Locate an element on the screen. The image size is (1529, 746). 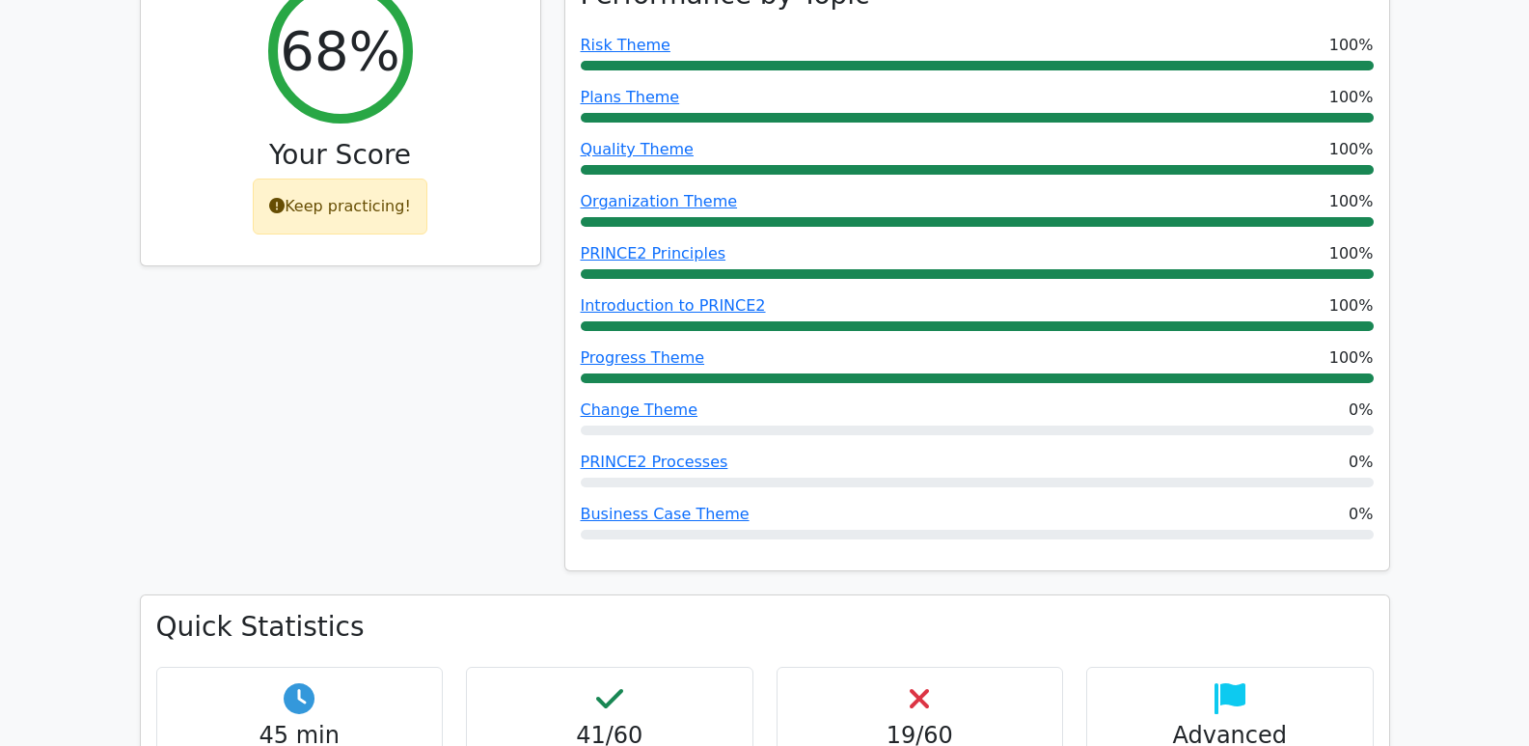
a: Introduction to PRINCE2 is located at coordinates (674, 305).